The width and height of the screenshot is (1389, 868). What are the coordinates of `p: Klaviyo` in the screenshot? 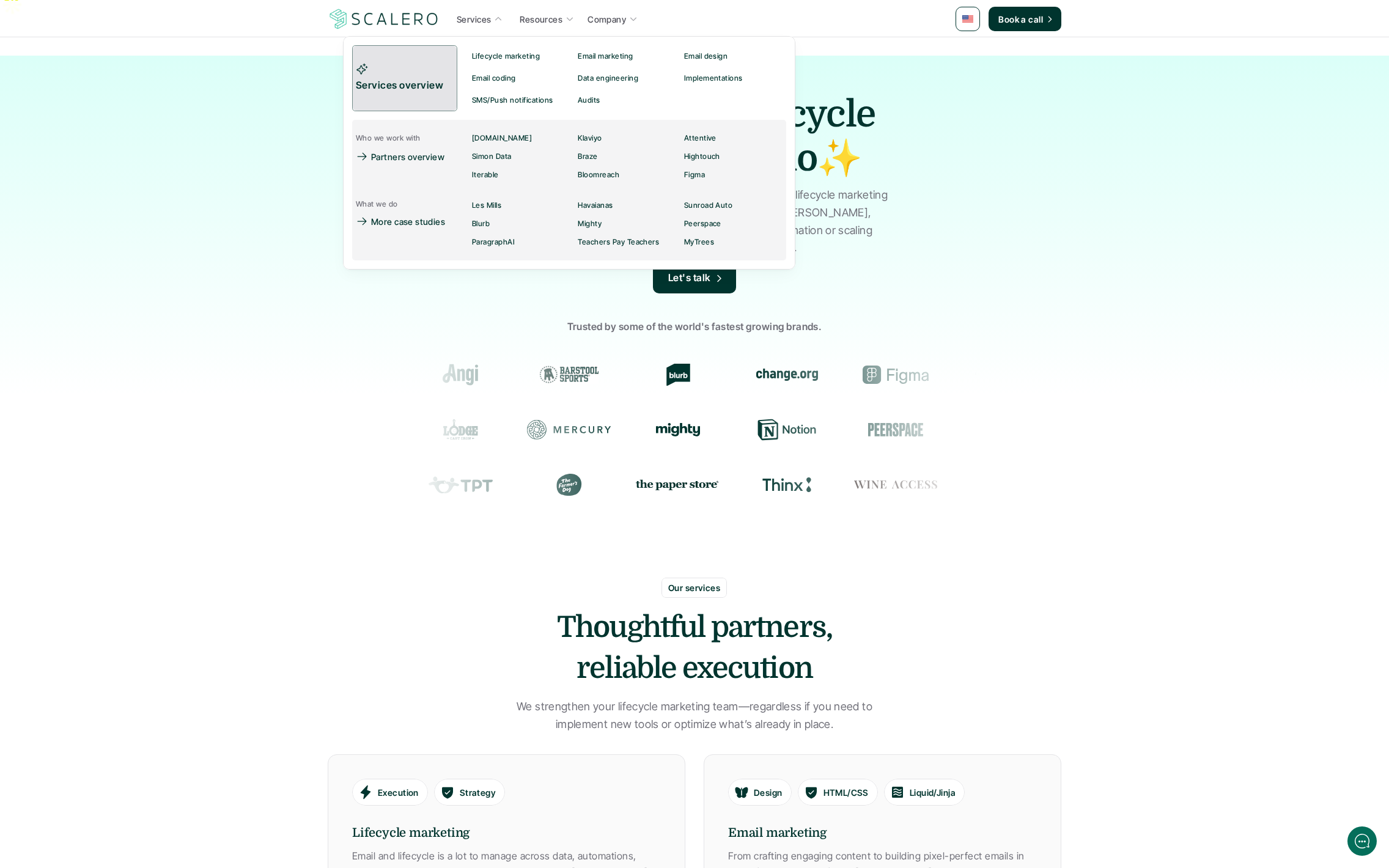 It's located at (589, 138).